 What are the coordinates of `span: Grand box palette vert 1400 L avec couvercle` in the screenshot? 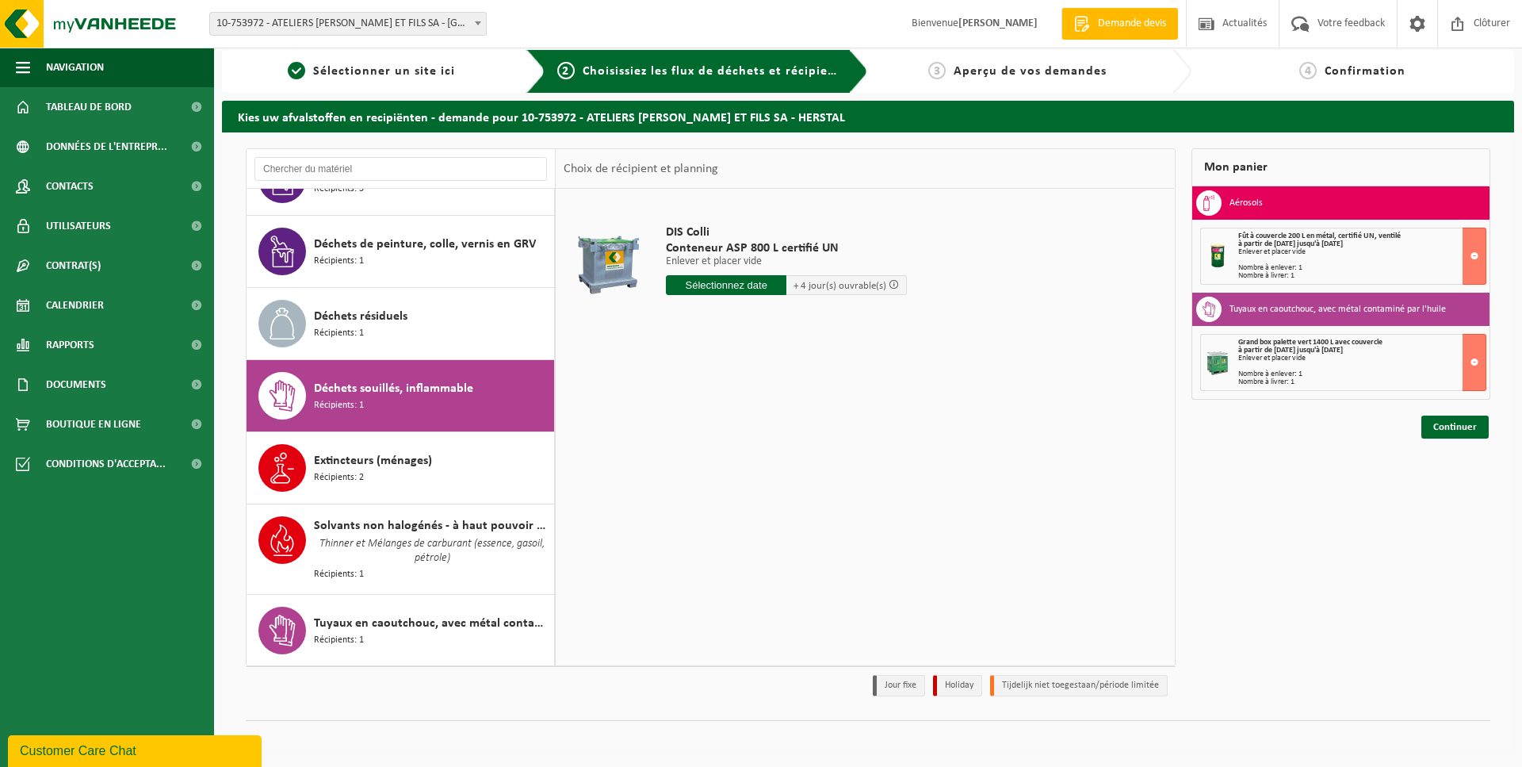 It's located at (1311, 342).